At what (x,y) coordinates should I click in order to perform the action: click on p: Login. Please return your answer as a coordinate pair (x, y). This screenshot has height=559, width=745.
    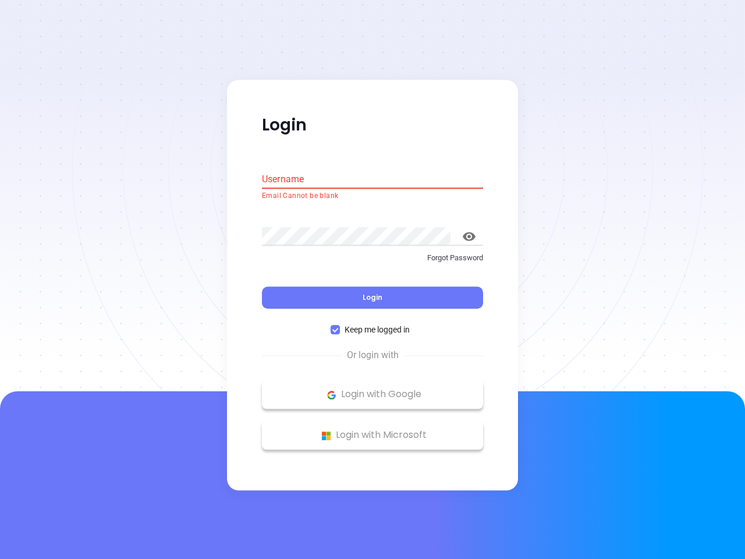
    Looking at the image, I should click on (372, 125).